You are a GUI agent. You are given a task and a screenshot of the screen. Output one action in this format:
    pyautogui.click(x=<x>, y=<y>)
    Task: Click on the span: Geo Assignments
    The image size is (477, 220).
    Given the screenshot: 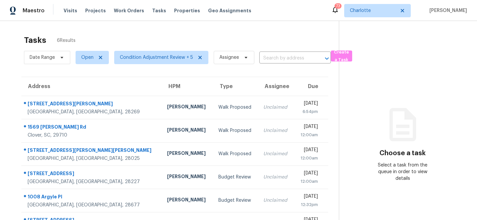 What is the action you would take?
    pyautogui.click(x=229, y=11)
    